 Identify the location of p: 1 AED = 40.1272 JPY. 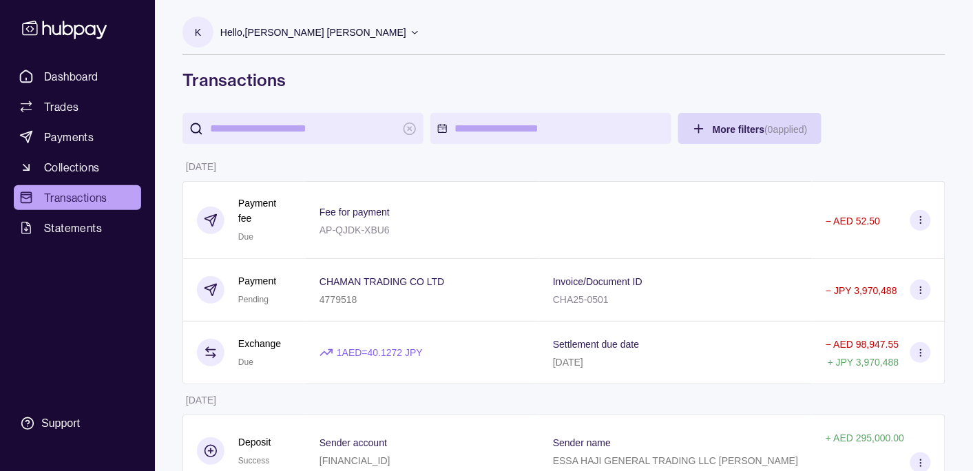
(380, 353).